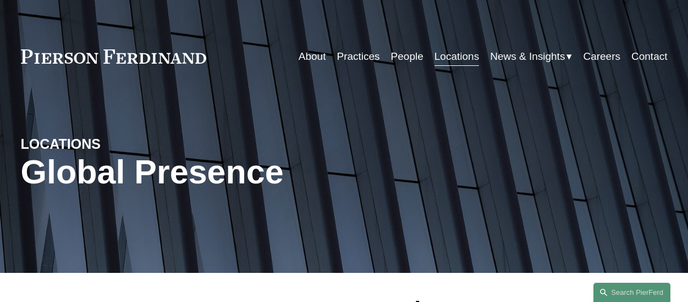 This screenshot has height=302, width=688. I want to click on a: folder dropdown, so click(531, 57).